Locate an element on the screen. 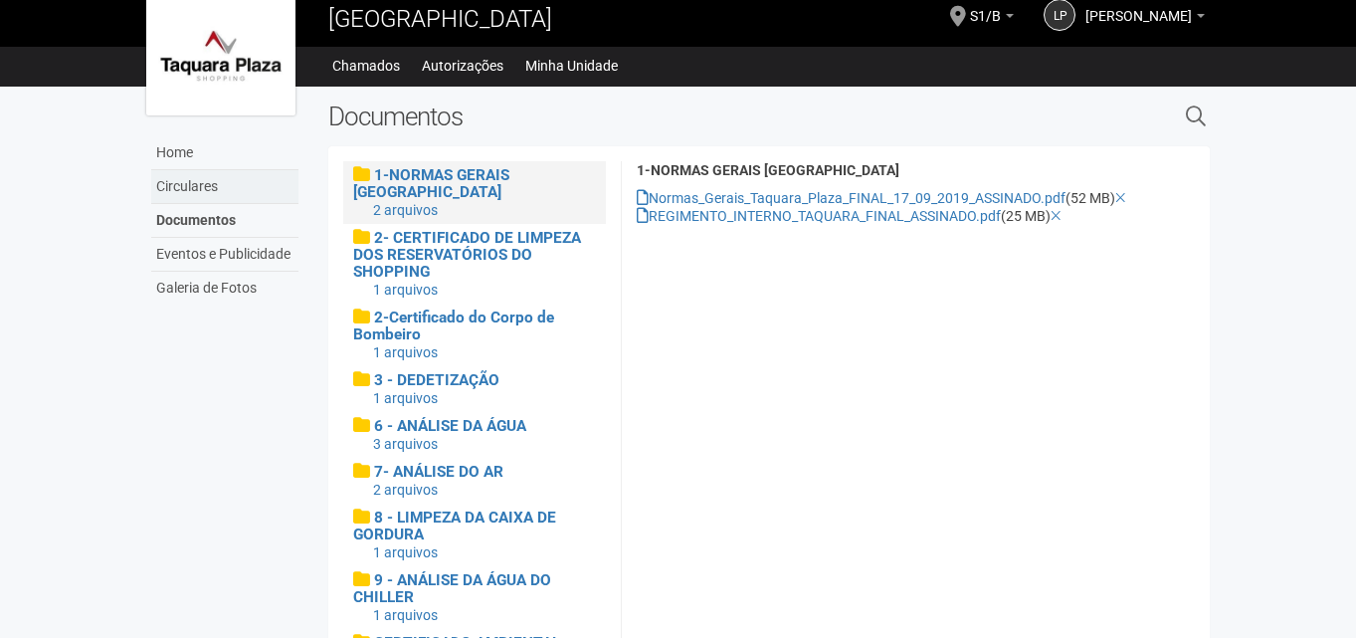  a: Galeria de Fotos is located at coordinates (225, 288).